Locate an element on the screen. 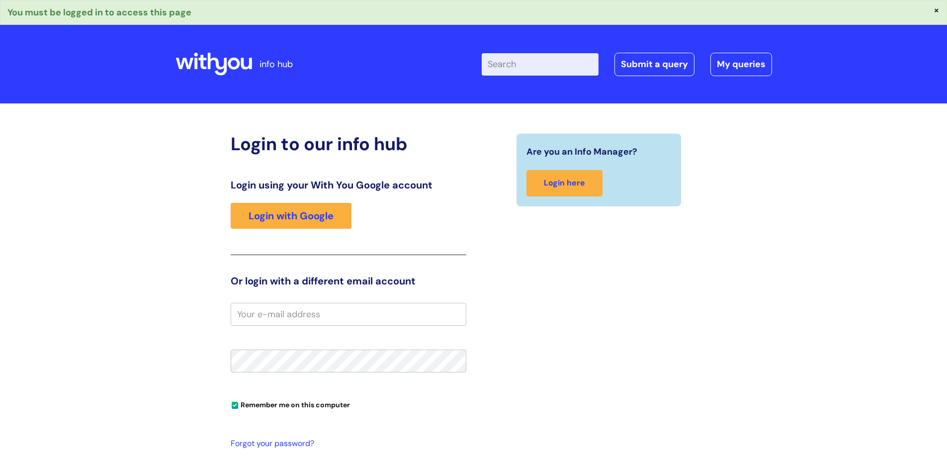 The width and height of the screenshot is (947, 457). a: Login here is located at coordinates (564, 183).